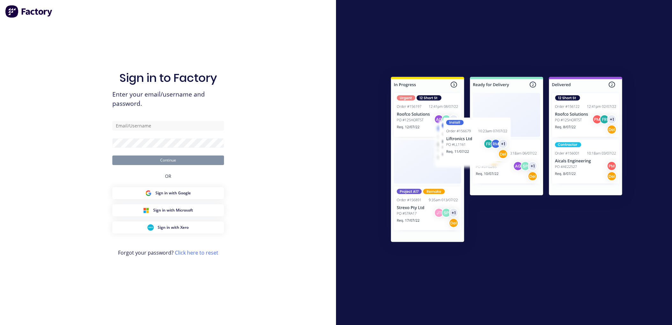 This screenshot has height=325, width=672. What do you see at coordinates (168, 160) in the screenshot?
I see `button: Continue` at bounding box center [168, 160].